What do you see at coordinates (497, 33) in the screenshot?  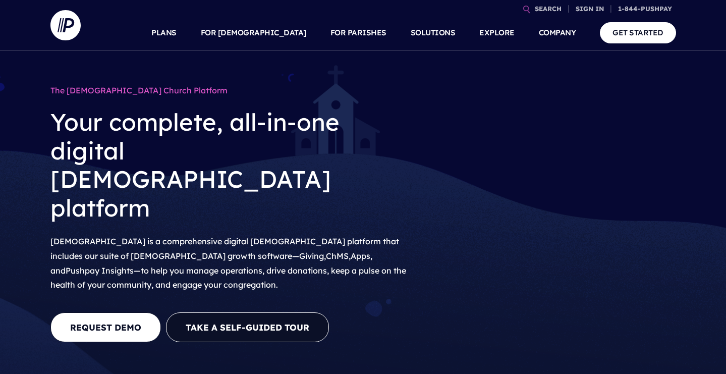 I see `a: EXPLORE` at bounding box center [497, 33].